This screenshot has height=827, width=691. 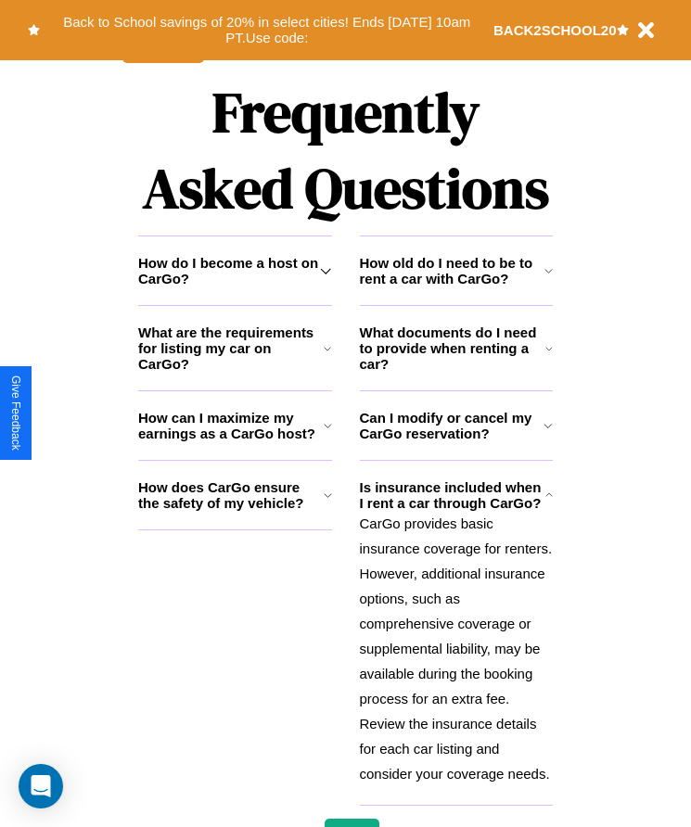 I want to click on h3: How can I maximize my earnings as a CarGo host?, so click(x=231, y=426).